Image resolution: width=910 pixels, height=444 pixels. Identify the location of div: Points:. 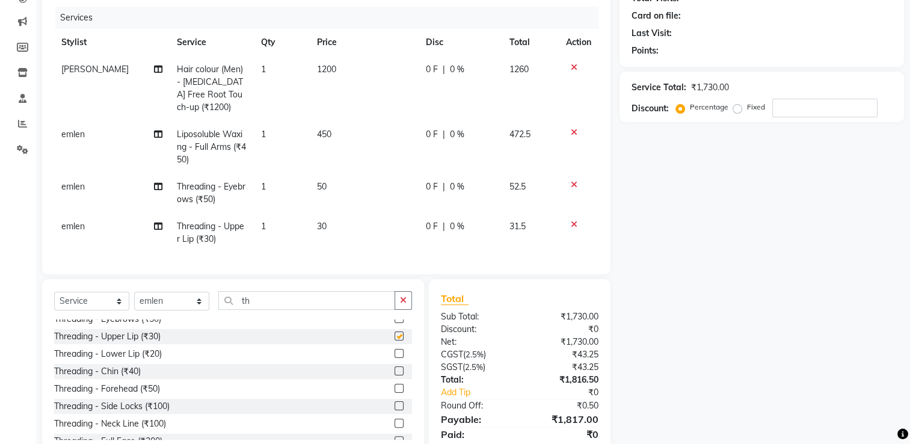
(645, 51).